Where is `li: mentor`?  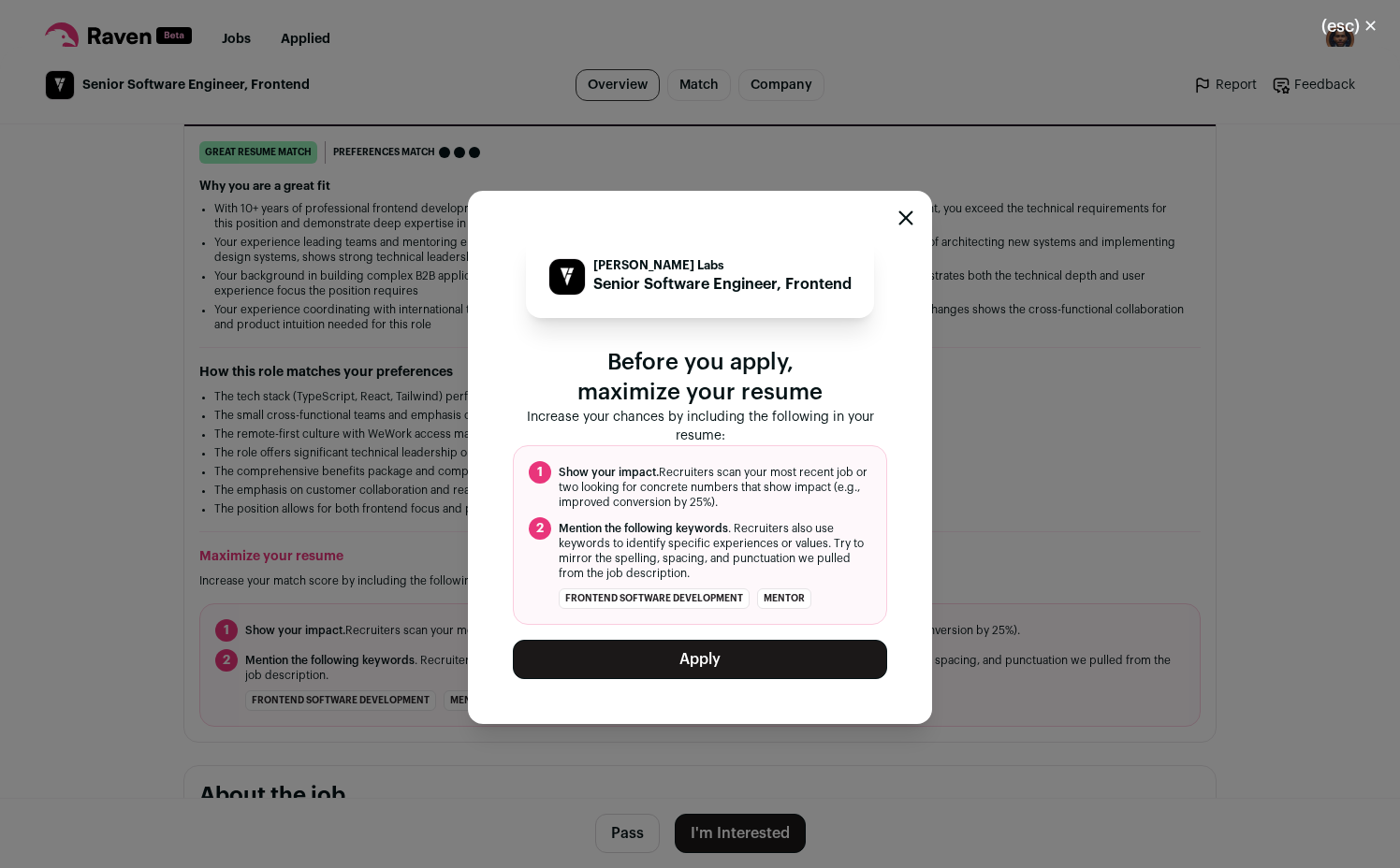 li: mentor is located at coordinates (784, 599).